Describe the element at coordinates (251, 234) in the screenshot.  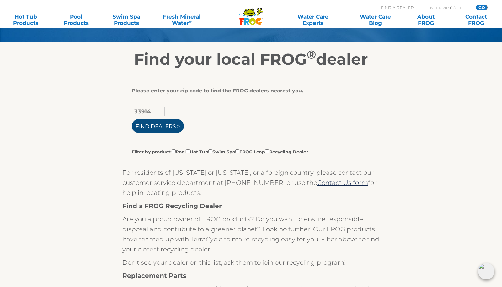
I see `p: Are you a proud owner of FROG products? Do you want to ensure responsible disposal and contribute...` at that location.